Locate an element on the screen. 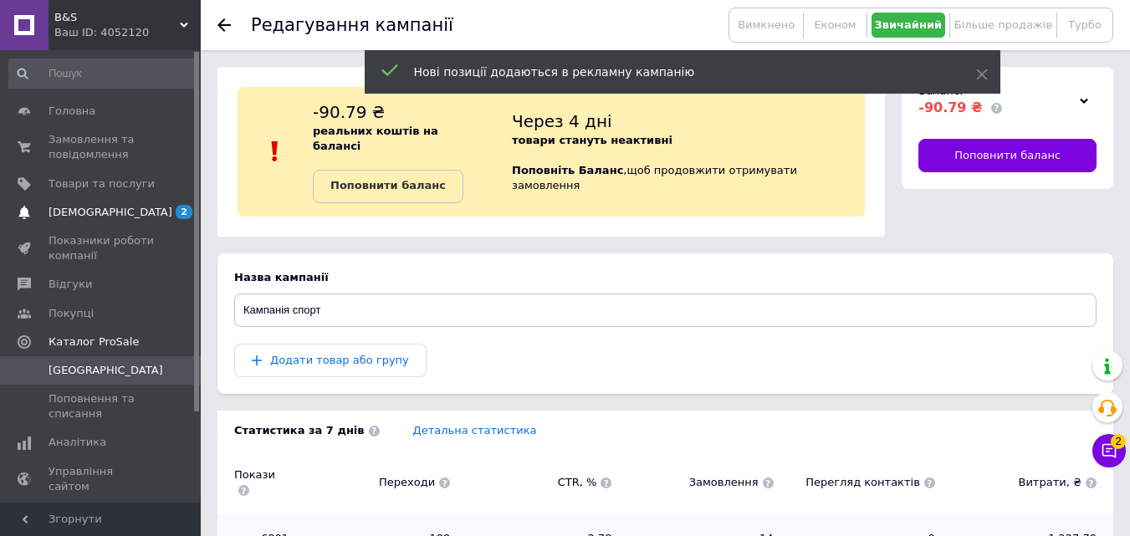 The width and height of the screenshot is (1130, 536). span: Економ is located at coordinates (835, 24).